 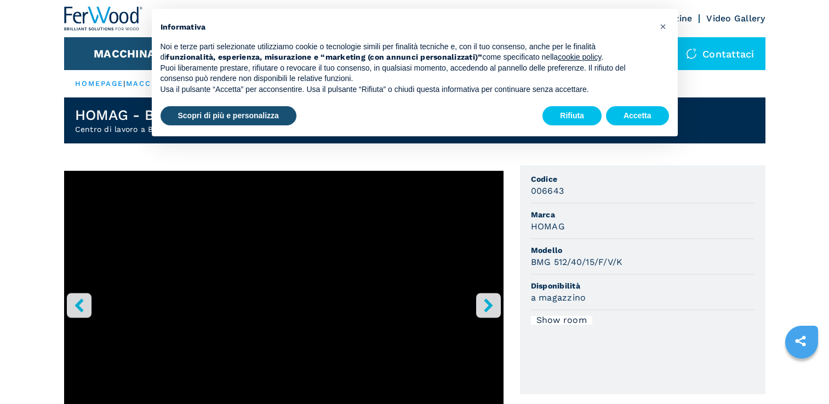 I want to click on a: sharethis, so click(x=800, y=341).